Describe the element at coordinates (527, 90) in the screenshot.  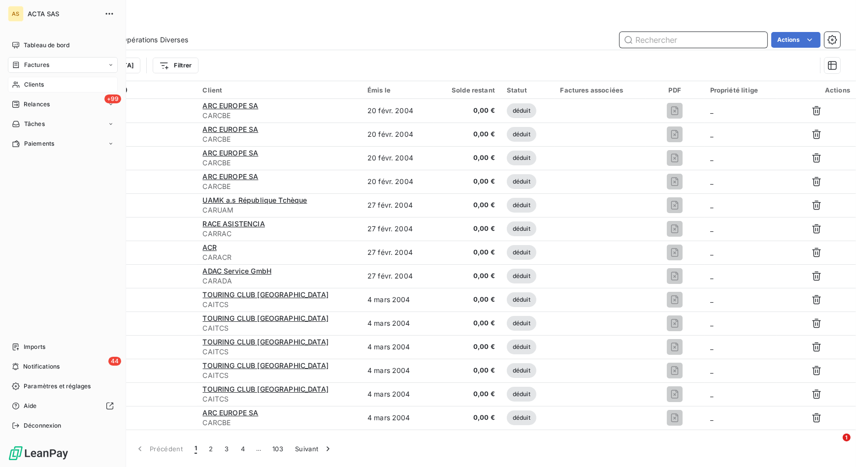
I see `div: Statut` at that location.